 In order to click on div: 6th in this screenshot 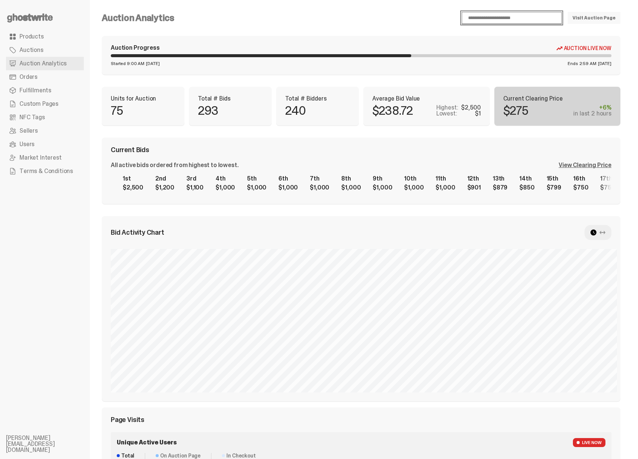, I will do `click(288, 179)`.